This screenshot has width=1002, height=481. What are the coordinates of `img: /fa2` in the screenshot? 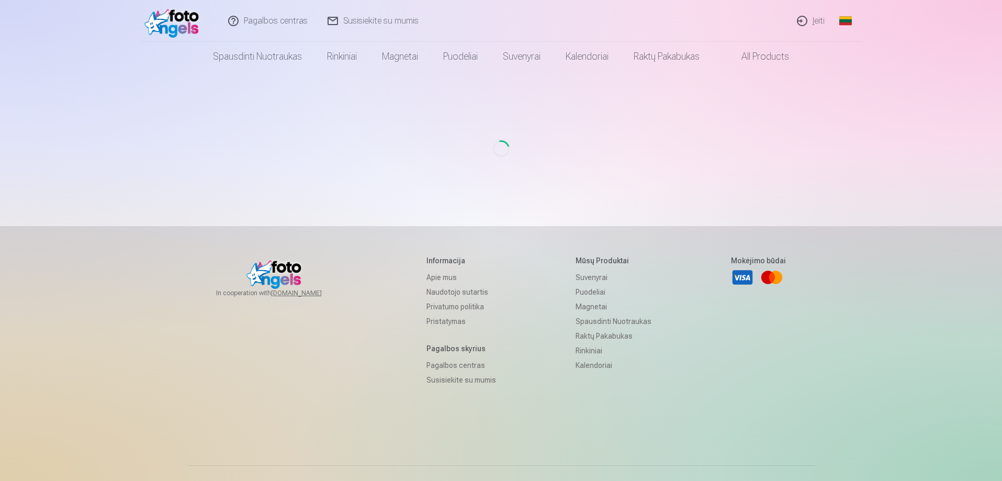 It's located at (174, 21).